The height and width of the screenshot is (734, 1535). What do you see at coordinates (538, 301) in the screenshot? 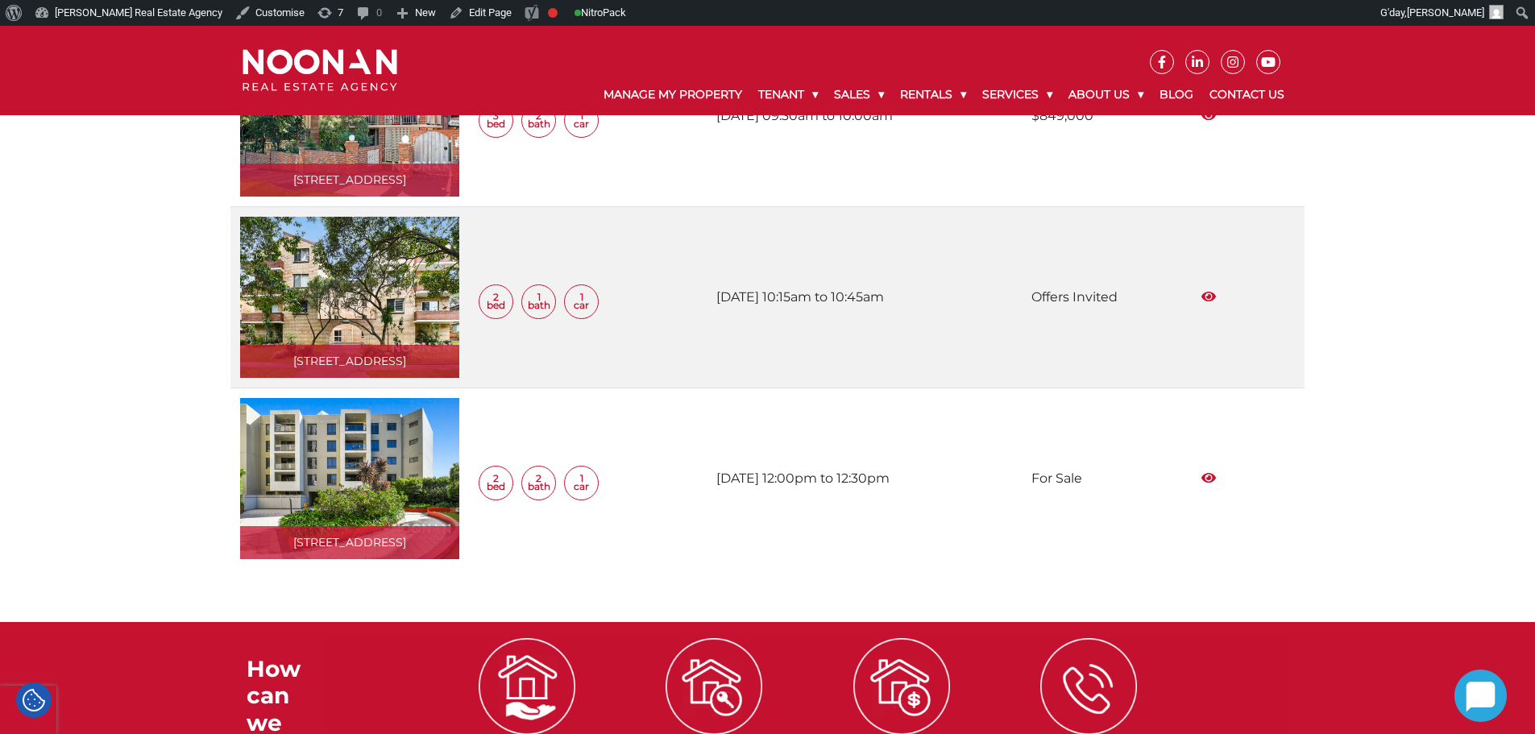
I see `span: 1 Bath` at bounding box center [538, 301].